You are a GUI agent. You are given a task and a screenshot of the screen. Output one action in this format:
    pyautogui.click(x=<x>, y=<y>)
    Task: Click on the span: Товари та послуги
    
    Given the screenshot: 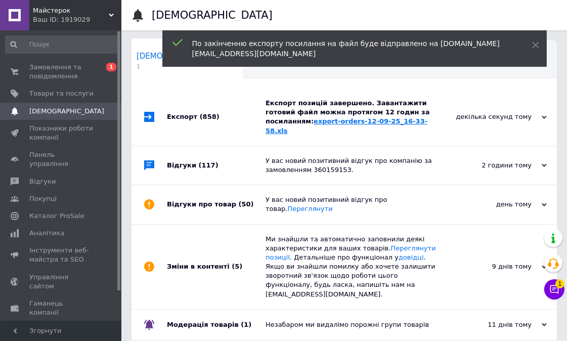 What is the action you would take?
    pyautogui.click(x=61, y=94)
    